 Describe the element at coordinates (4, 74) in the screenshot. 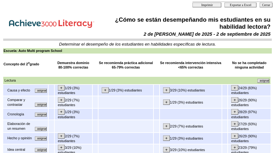

I see `img: spacer.gif` at that location.